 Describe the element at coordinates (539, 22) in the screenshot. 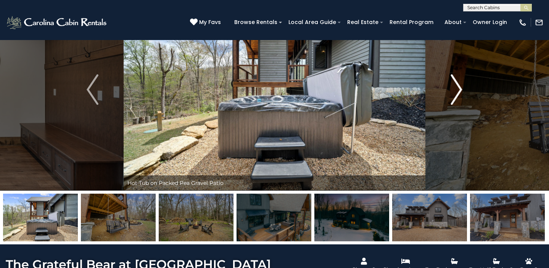

I see `img: mail-regular-white.png` at that location.